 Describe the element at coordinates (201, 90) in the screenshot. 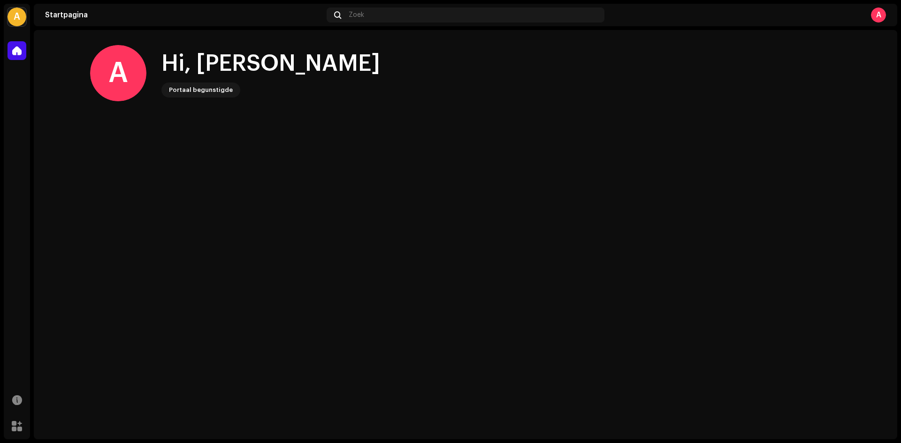

I see `div: Portaal begunstigde` at that location.